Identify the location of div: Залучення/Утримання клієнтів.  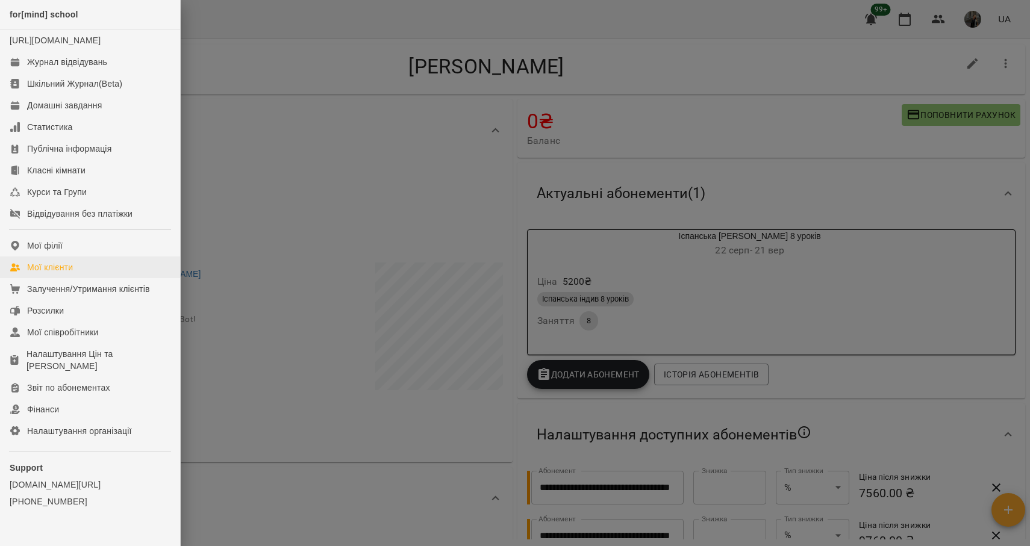
(89, 289).